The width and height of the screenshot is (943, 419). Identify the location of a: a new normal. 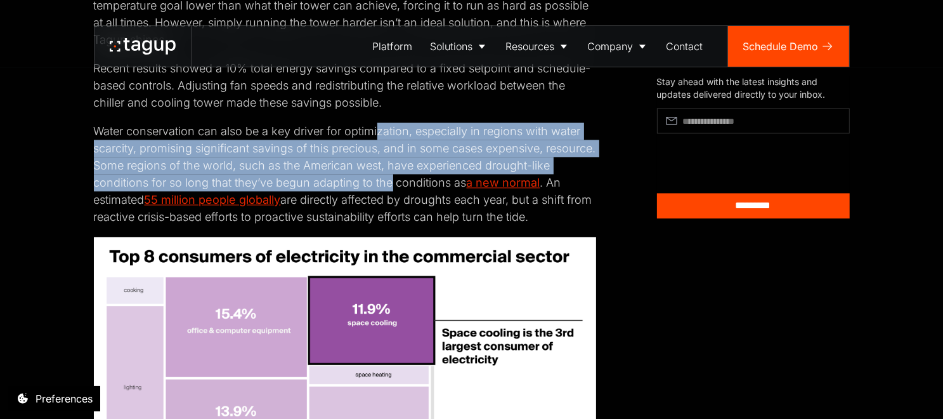
(504, 182).